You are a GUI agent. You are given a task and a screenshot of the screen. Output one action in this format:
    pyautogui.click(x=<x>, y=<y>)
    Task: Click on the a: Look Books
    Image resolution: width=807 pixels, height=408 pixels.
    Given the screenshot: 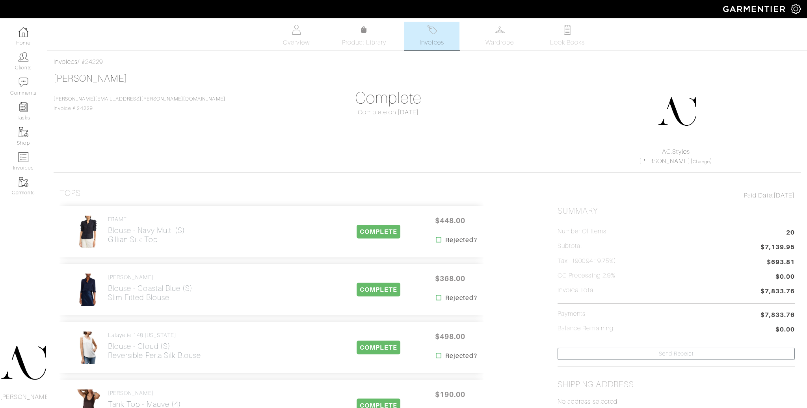 What is the action you would take?
    pyautogui.click(x=567, y=36)
    